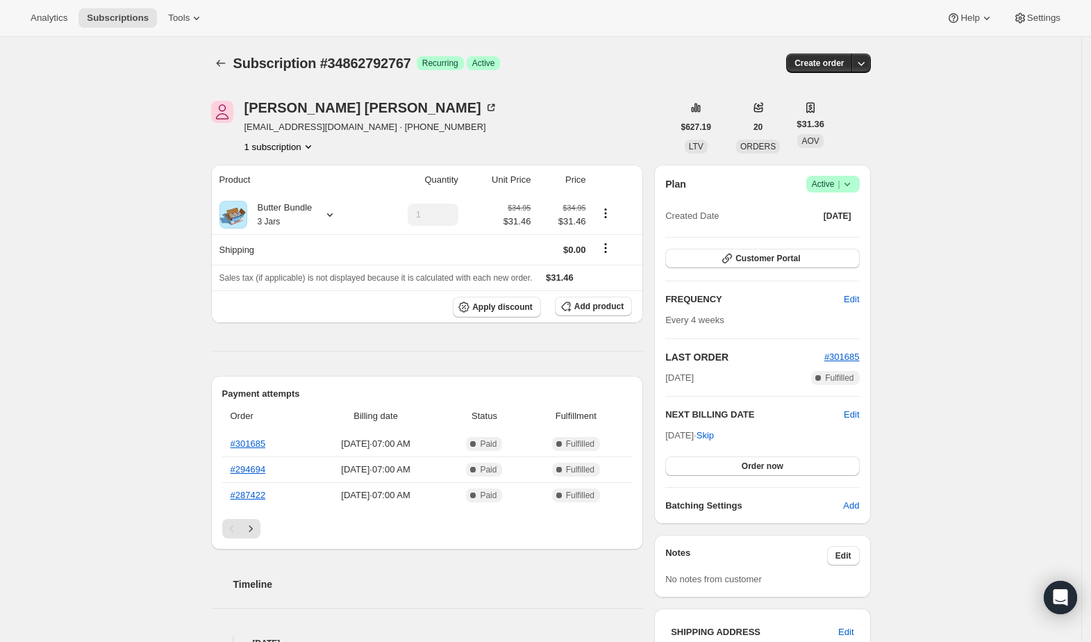 Image resolution: width=1091 pixels, height=642 pixels. Describe the element at coordinates (842, 356) in the screenshot. I see `a: #301685` at that location.